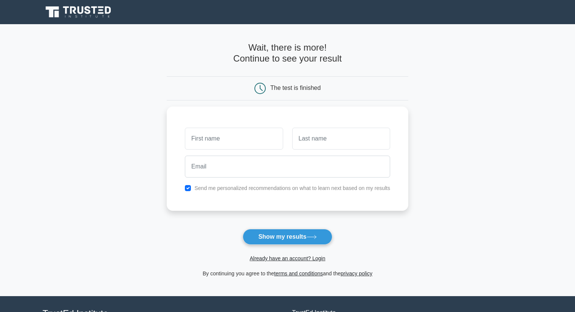 This screenshot has width=575, height=312. I want to click on a: privacy policy, so click(356, 273).